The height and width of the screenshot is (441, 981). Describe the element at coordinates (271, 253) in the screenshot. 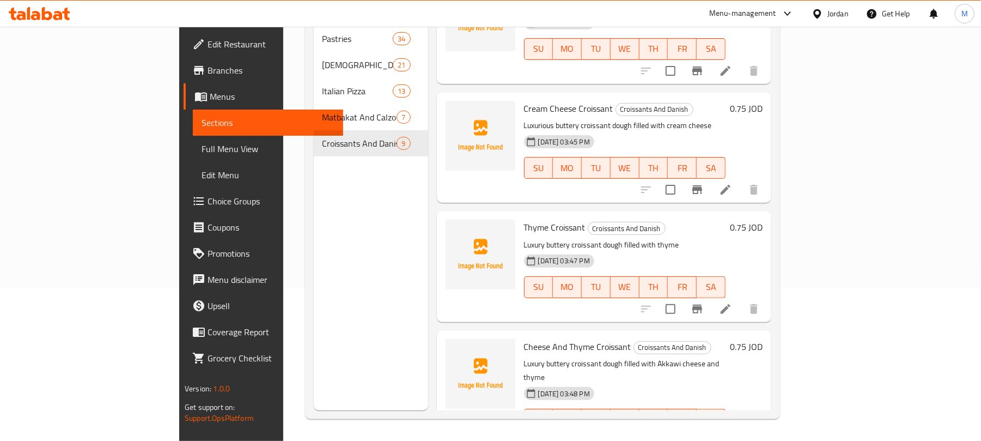

I see `span: Promotions` at that location.